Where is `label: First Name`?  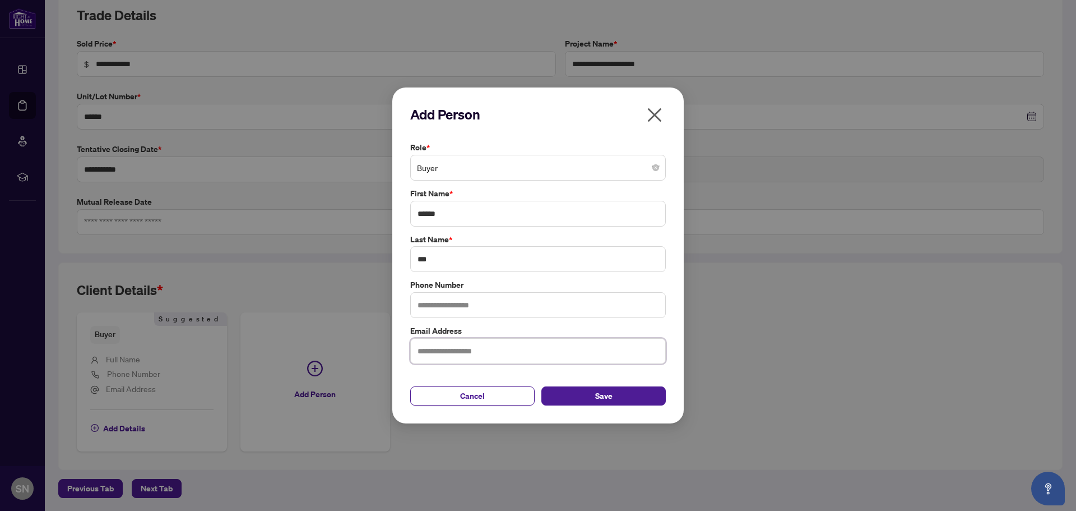 label: First Name is located at coordinates (538, 193).